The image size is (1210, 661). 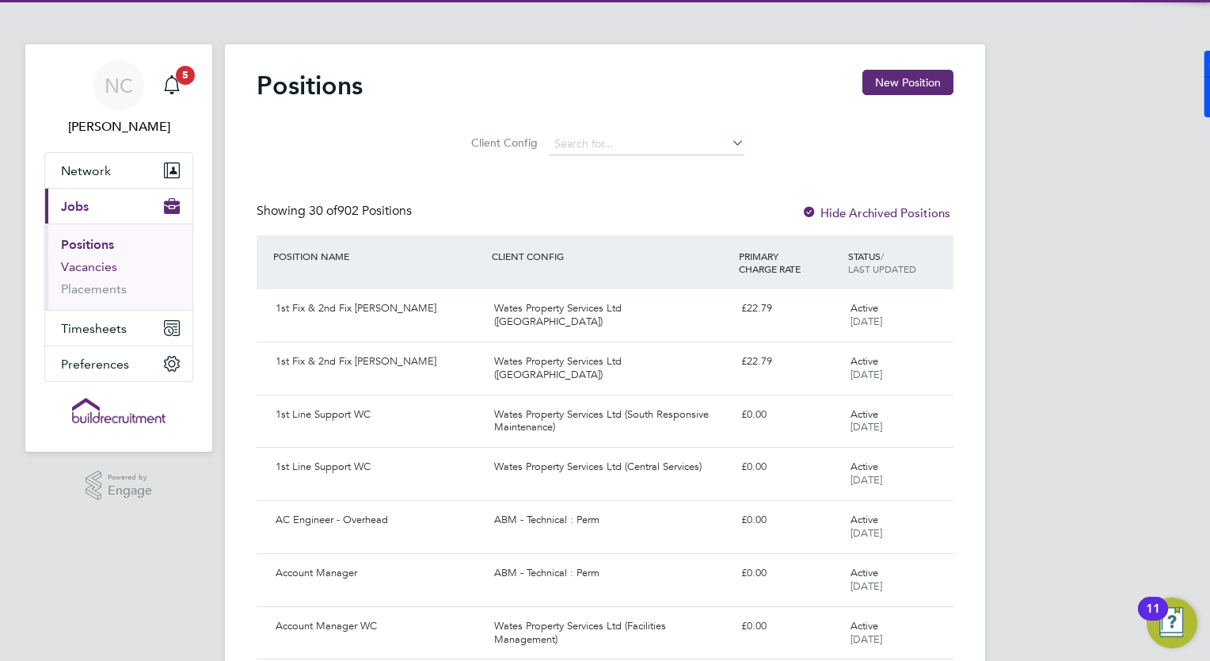 I want to click on div: Account Manager WC, so click(x=379, y=626).